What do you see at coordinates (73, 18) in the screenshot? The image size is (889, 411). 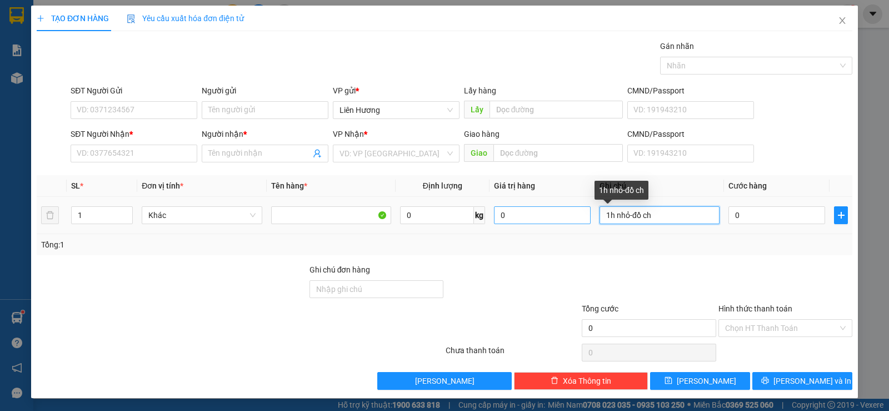 I see `span: TẠO ĐƠN HÀNG` at bounding box center [73, 18].